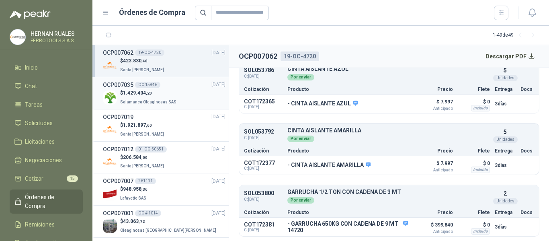 This screenshot has height=241, width=549. What do you see at coordinates (137, 125) in the screenshot?
I see `span: 1.921.897` at bounding box center [137, 125].